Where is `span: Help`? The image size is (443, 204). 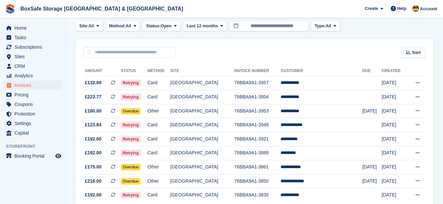
span: Help is located at coordinates (402, 9).